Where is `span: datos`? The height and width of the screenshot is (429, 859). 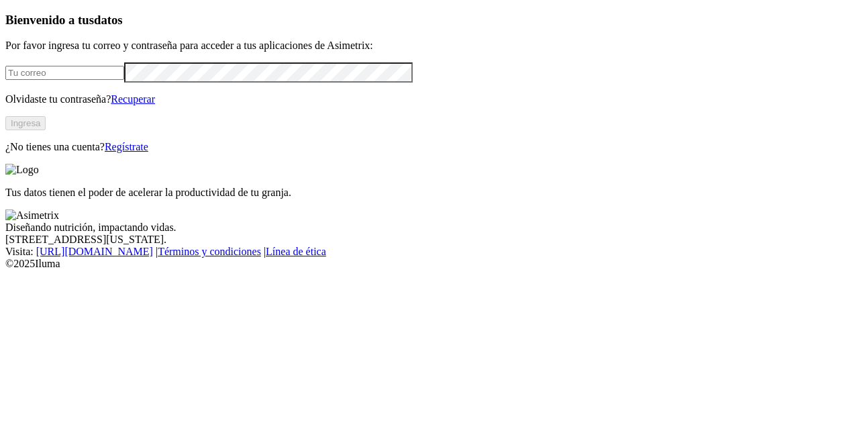
span: datos is located at coordinates (108, 19).